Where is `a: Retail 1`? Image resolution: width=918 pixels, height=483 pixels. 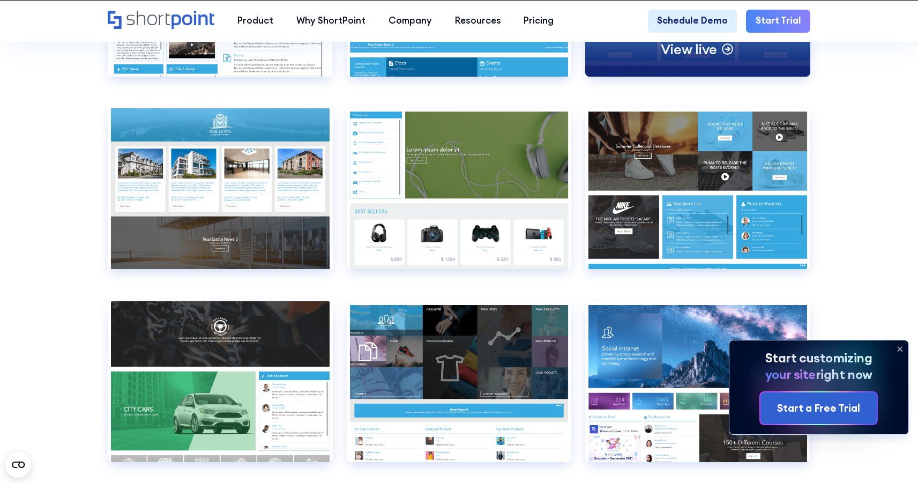
a: Retail 1 is located at coordinates (459, 198).